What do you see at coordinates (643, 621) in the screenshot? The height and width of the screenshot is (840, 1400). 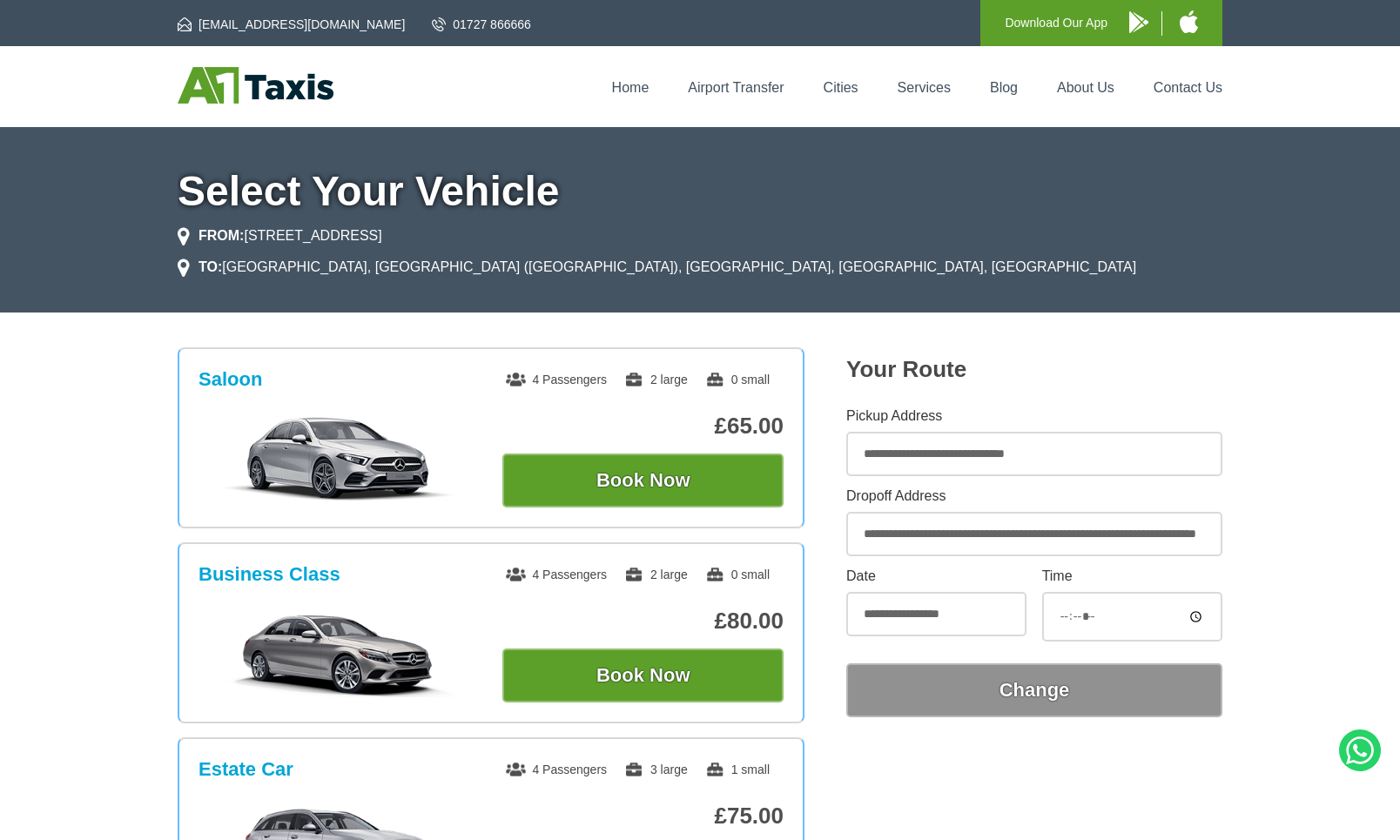 I see `p: £80.00` at bounding box center [643, 621].